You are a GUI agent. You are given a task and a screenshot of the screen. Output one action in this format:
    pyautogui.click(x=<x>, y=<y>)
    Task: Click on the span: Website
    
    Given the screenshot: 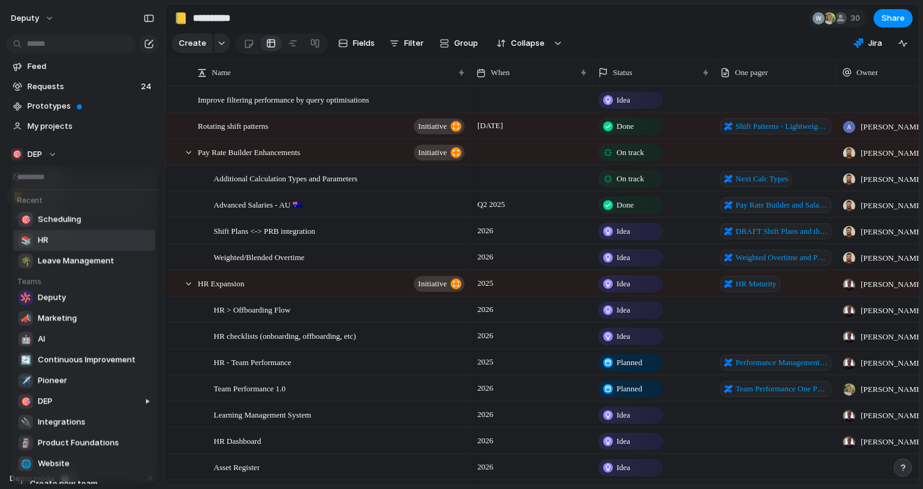 What is the action you would take?
    pyautogui.click(x=54, y=464)
    